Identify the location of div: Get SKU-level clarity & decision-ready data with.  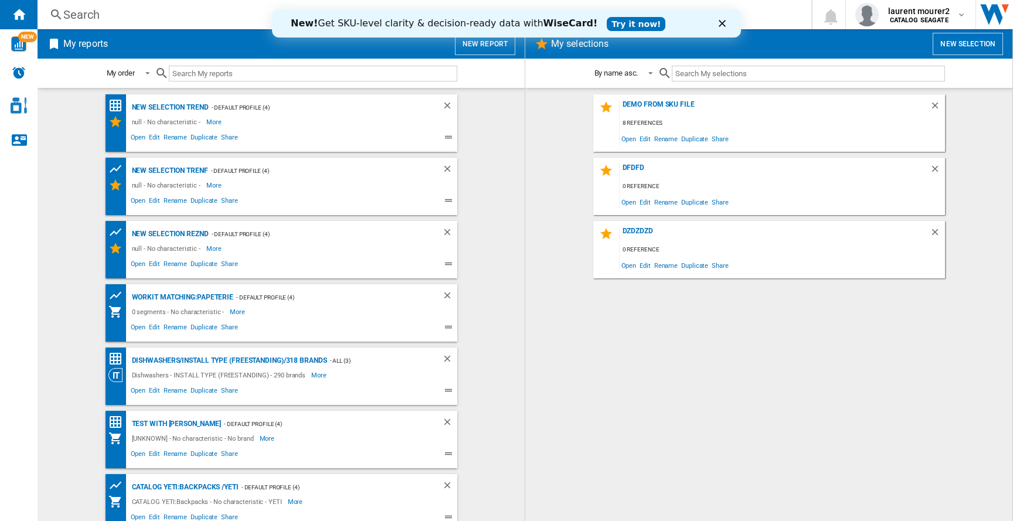
(172, 14).